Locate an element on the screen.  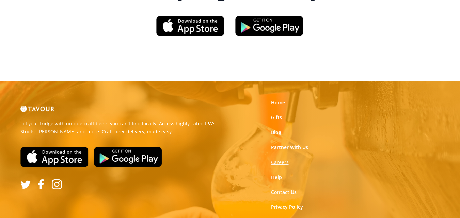
a: Careers is located at coordinates (280, 163).